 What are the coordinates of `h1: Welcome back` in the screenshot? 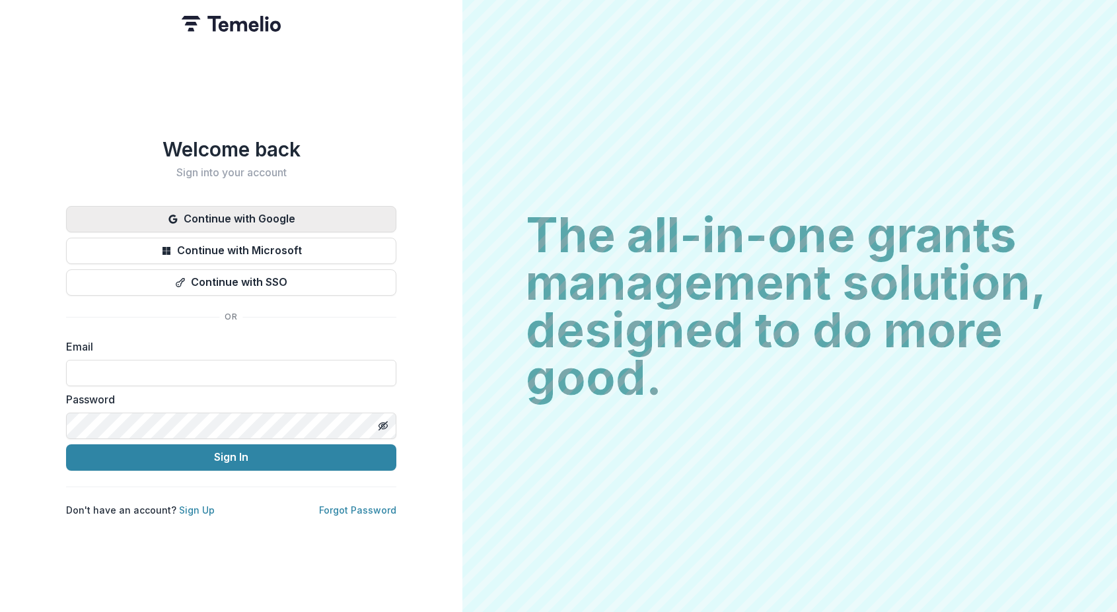 It's located at (231, 149).